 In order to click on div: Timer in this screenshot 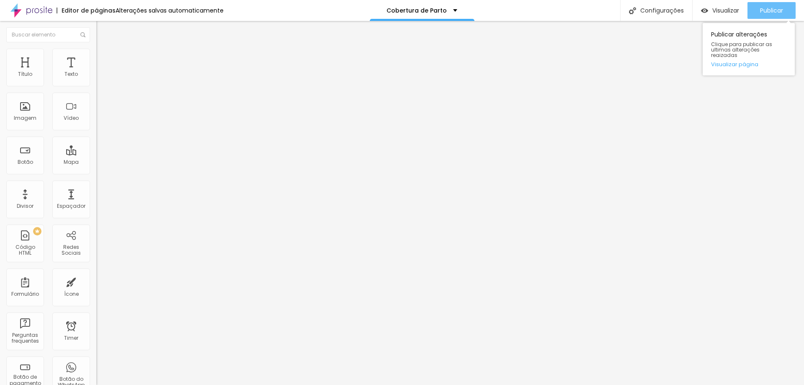, I will do `click(71, 338)`.